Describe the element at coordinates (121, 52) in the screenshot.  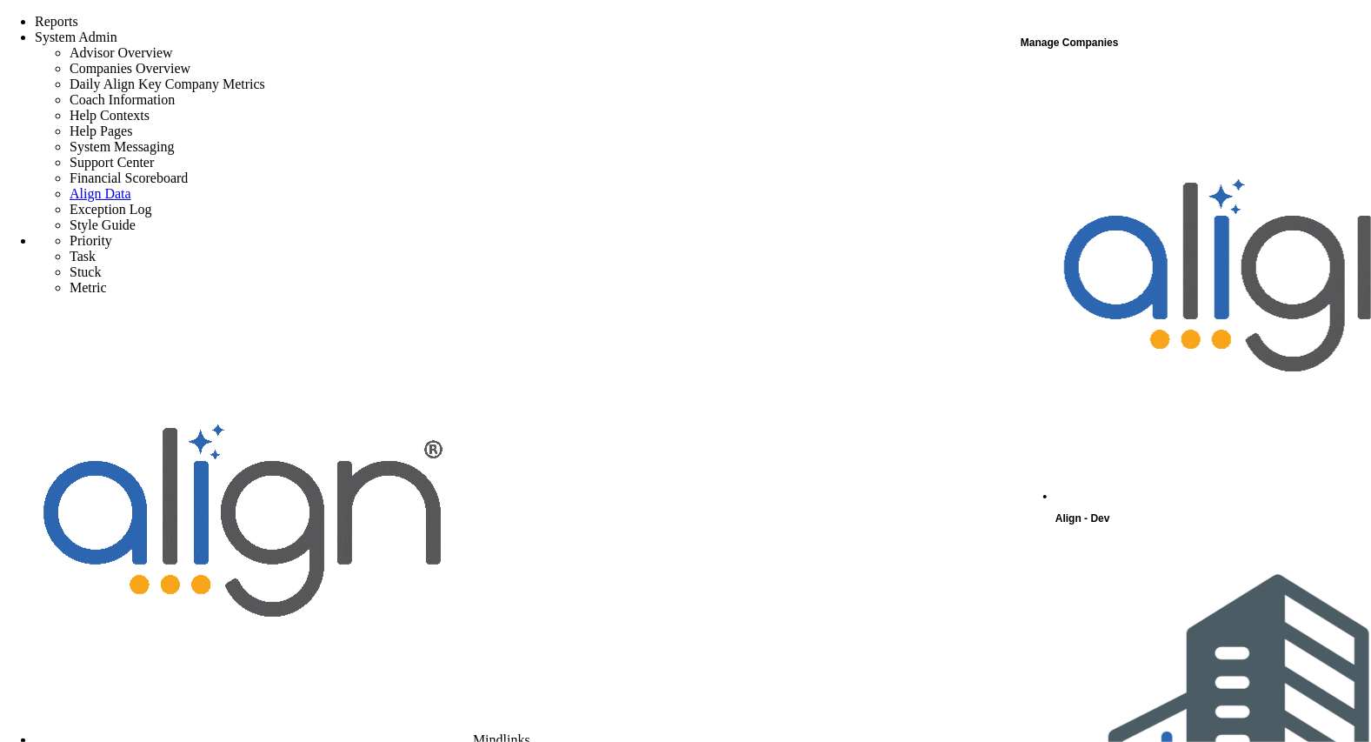
I see `span: Advisor Overview` at that location.